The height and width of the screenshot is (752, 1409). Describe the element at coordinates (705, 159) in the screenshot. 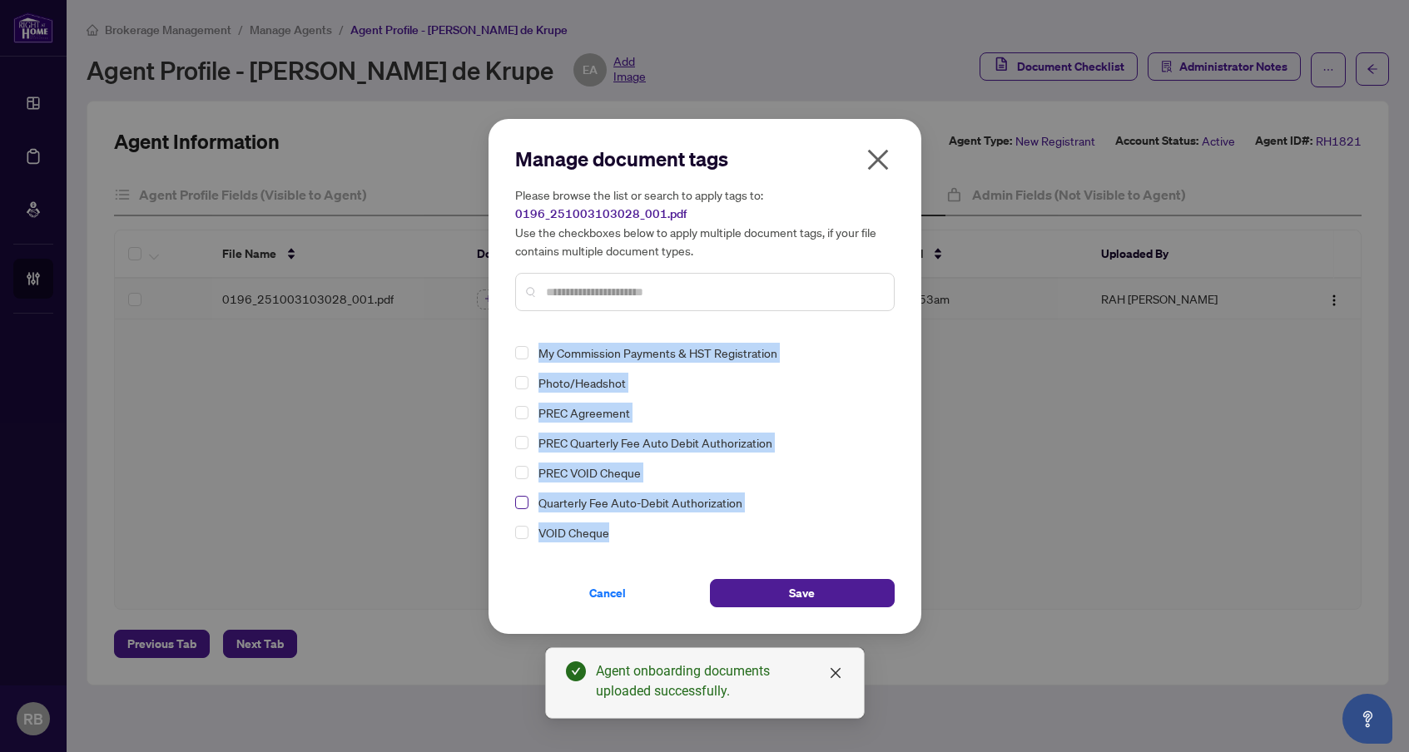

I see `h2: Manage document tags` at that location.